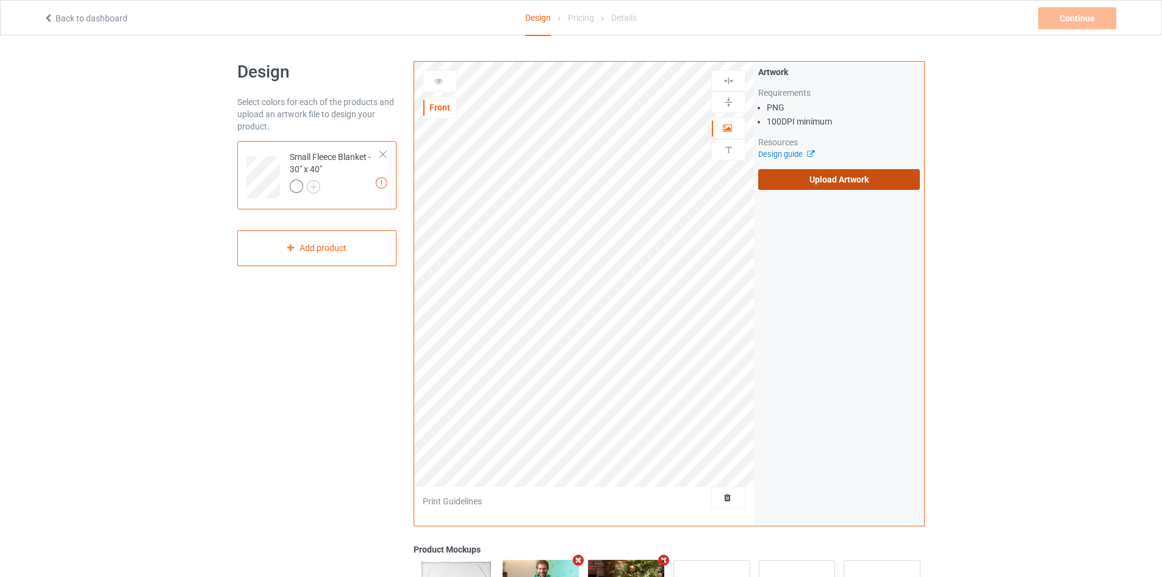 This screenshot has width=1162, height=577. What do you see at coordinates (452, 501) in the screenshot?
I see `div: Print Guidelines` at bounding box center [452, 501].